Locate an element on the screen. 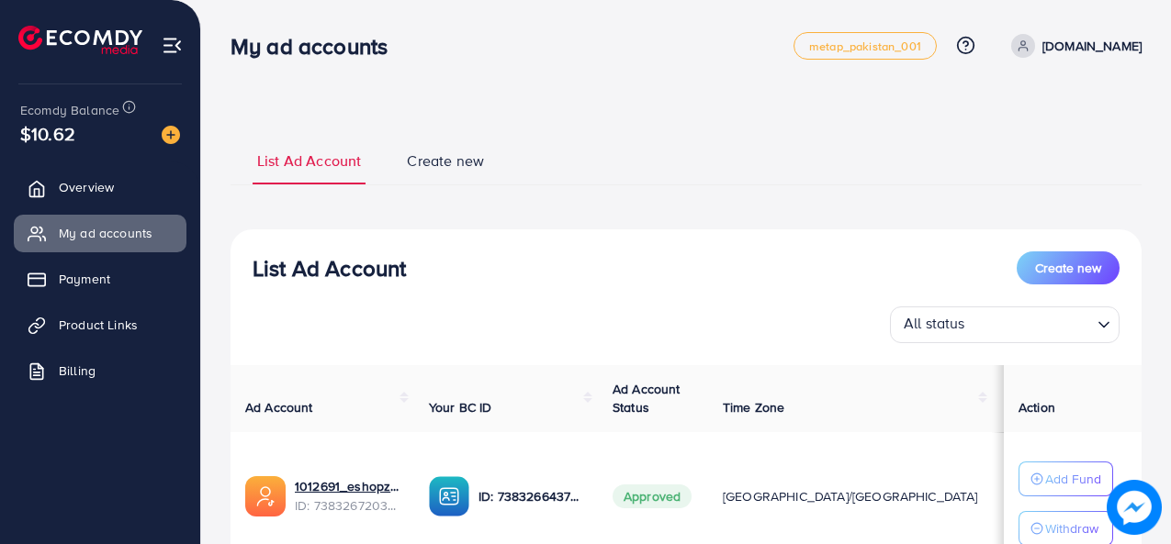 The image size is (1171, 544). p: ID: 7383266437454037009 is located at coordinates (531, 497).